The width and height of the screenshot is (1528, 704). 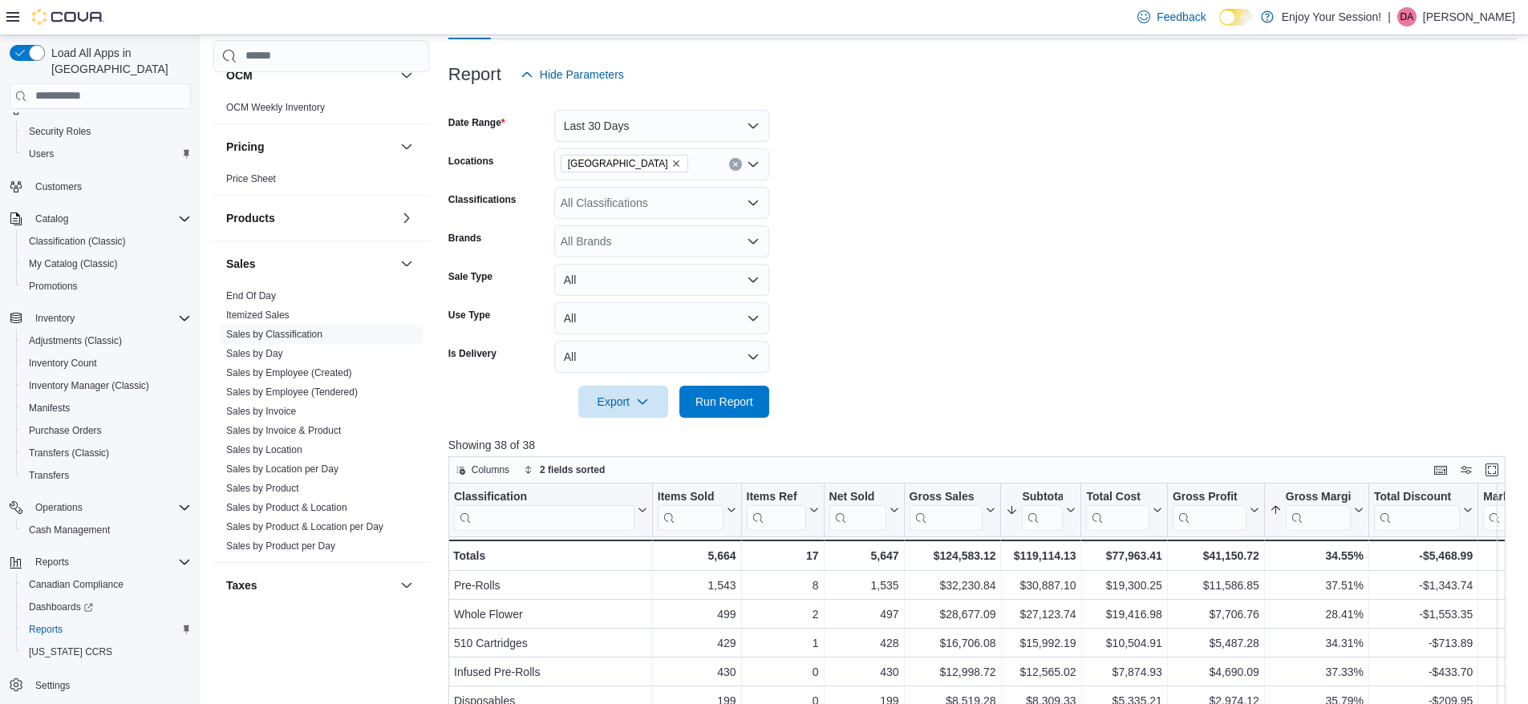 What do you see at coordinates (1316, 556) in the screenshot?
I see `div: 34.55%` at bounding box center [1316, 556].